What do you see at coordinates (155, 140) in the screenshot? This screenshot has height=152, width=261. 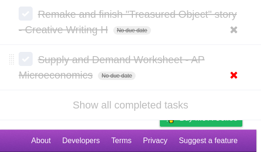 I see `a: Privacy` at bounding box center [155, 140].